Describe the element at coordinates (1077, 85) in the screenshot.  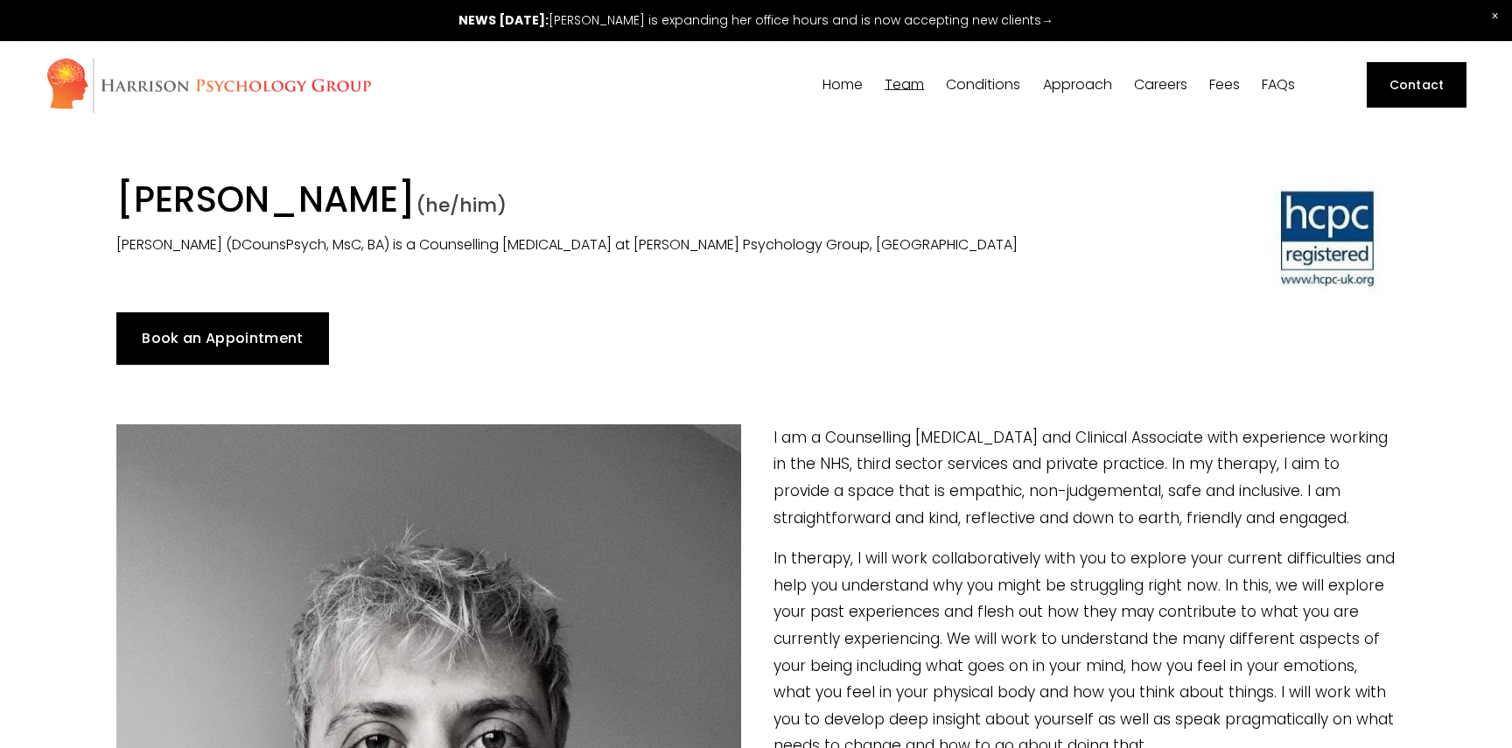
I see `span: Approach` at that location.